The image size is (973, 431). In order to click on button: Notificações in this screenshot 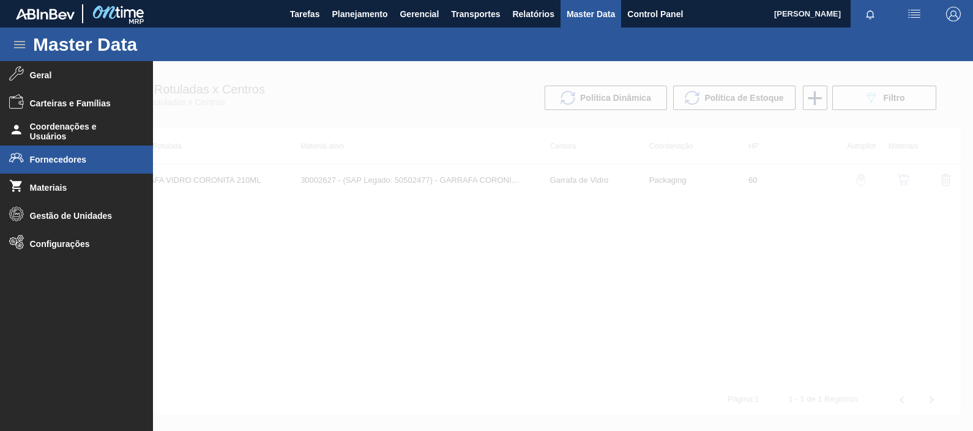, I will do `click(870, 14)`.